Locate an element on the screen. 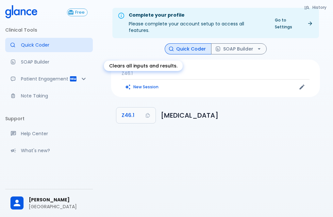  button: Copy Code Z46.1 to clipboard is located at coordinates (136, 116).